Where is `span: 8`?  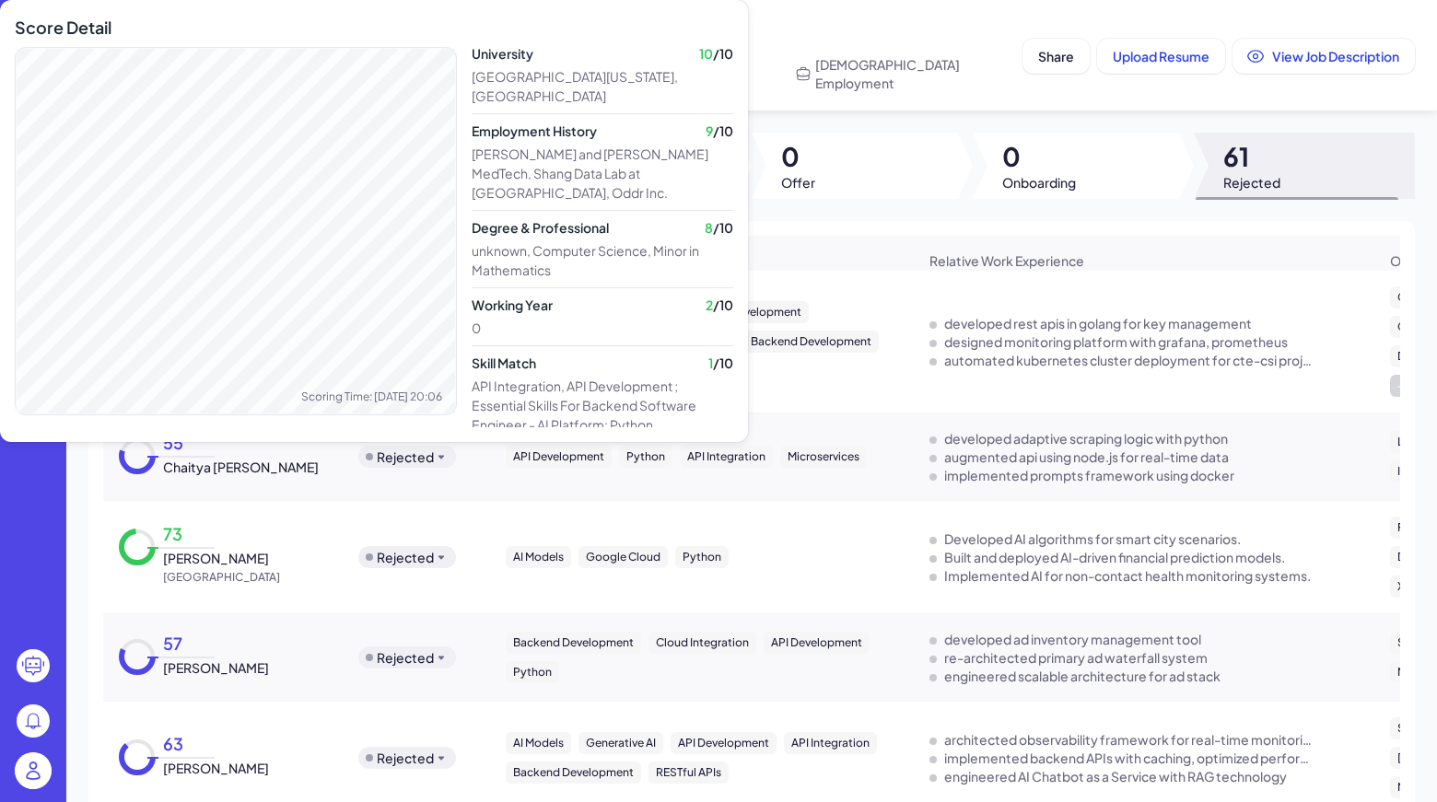
span: 8 is located at coordinates (718, 228).